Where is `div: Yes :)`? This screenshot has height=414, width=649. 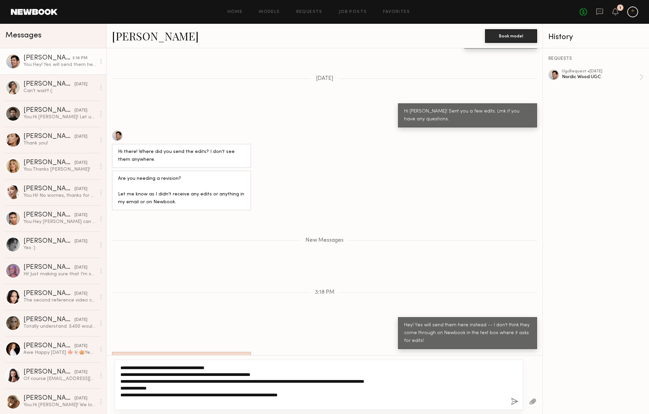
div: Yes :) is located at coordinates (60, 248).